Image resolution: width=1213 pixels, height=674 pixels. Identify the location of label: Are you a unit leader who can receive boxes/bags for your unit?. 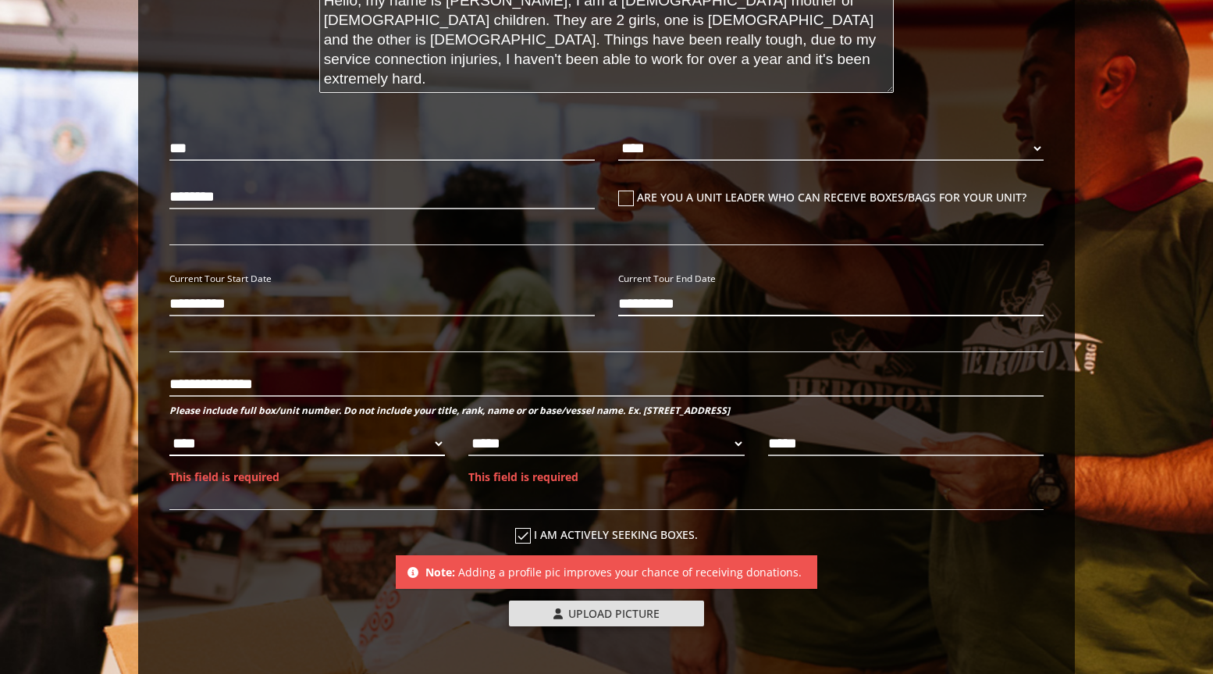
(830, 197).